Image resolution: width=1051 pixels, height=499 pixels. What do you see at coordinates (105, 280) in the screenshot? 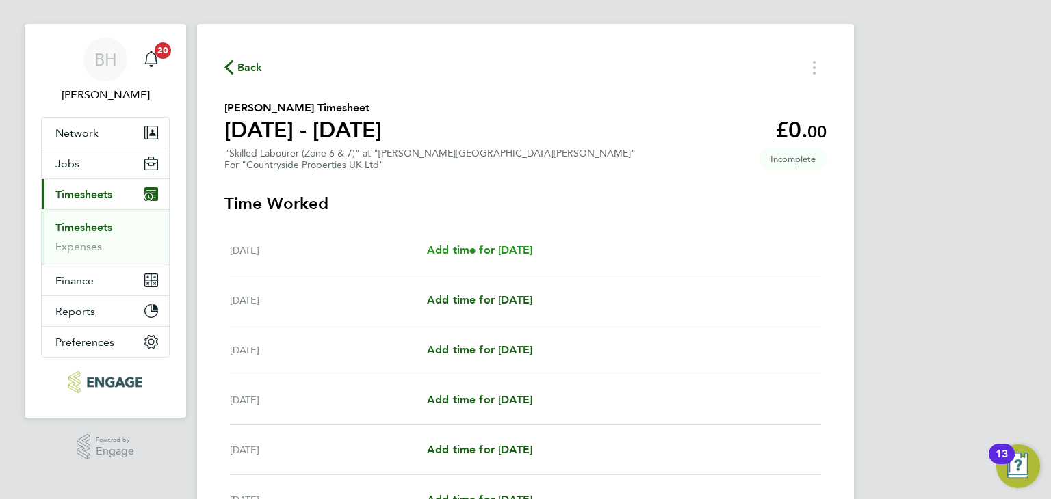
I see `button: Finance` at bounding box center [105, 280].